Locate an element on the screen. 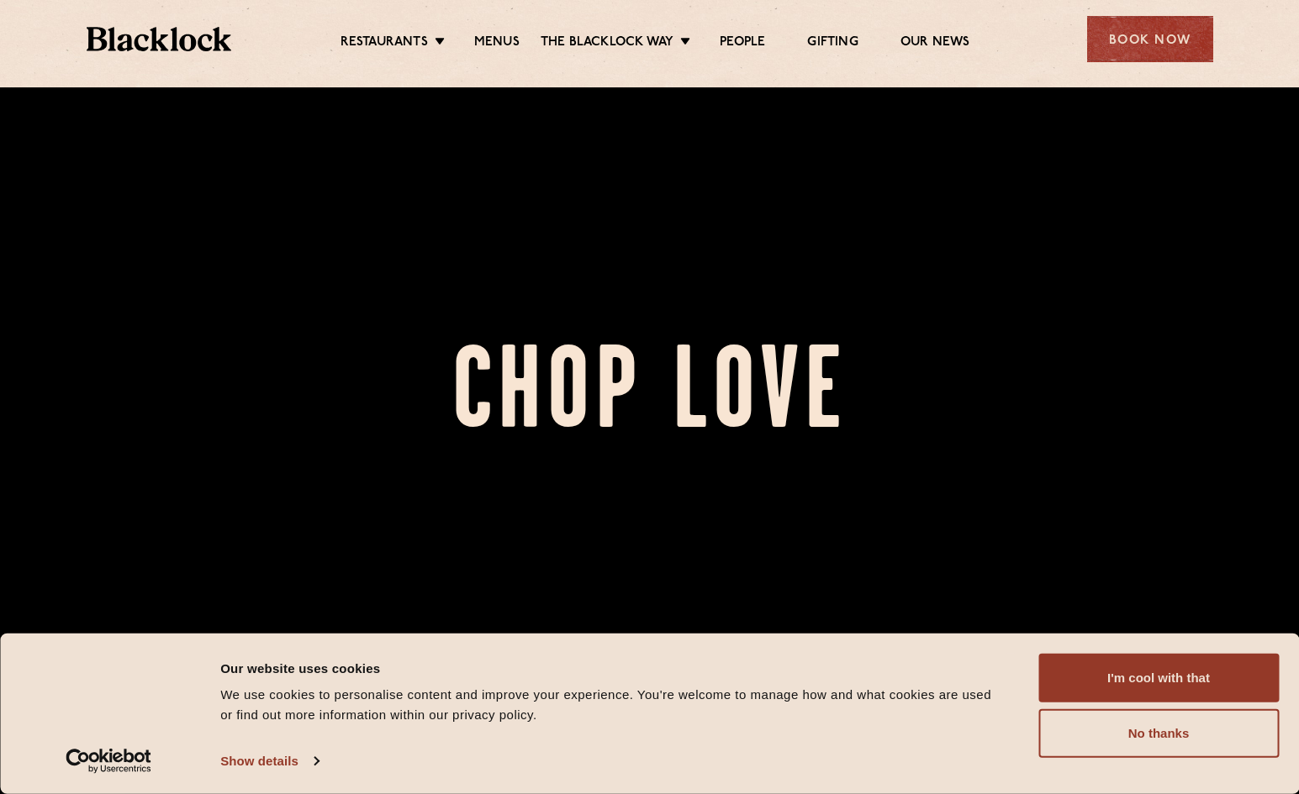 This screenshot has height=794, width=1299. a: Our News is located at coordinates (935, 44).